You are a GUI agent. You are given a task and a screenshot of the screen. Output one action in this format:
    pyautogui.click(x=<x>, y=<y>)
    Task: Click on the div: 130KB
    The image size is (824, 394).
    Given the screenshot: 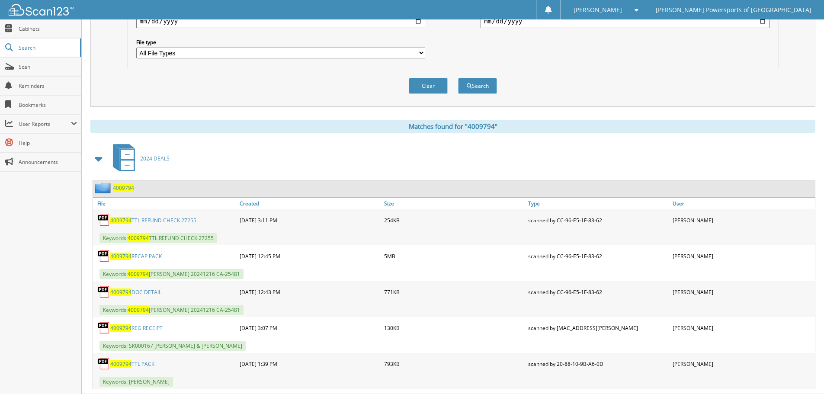 What is the action you would take?
    pyautogui.click(x=454, y=328)
    